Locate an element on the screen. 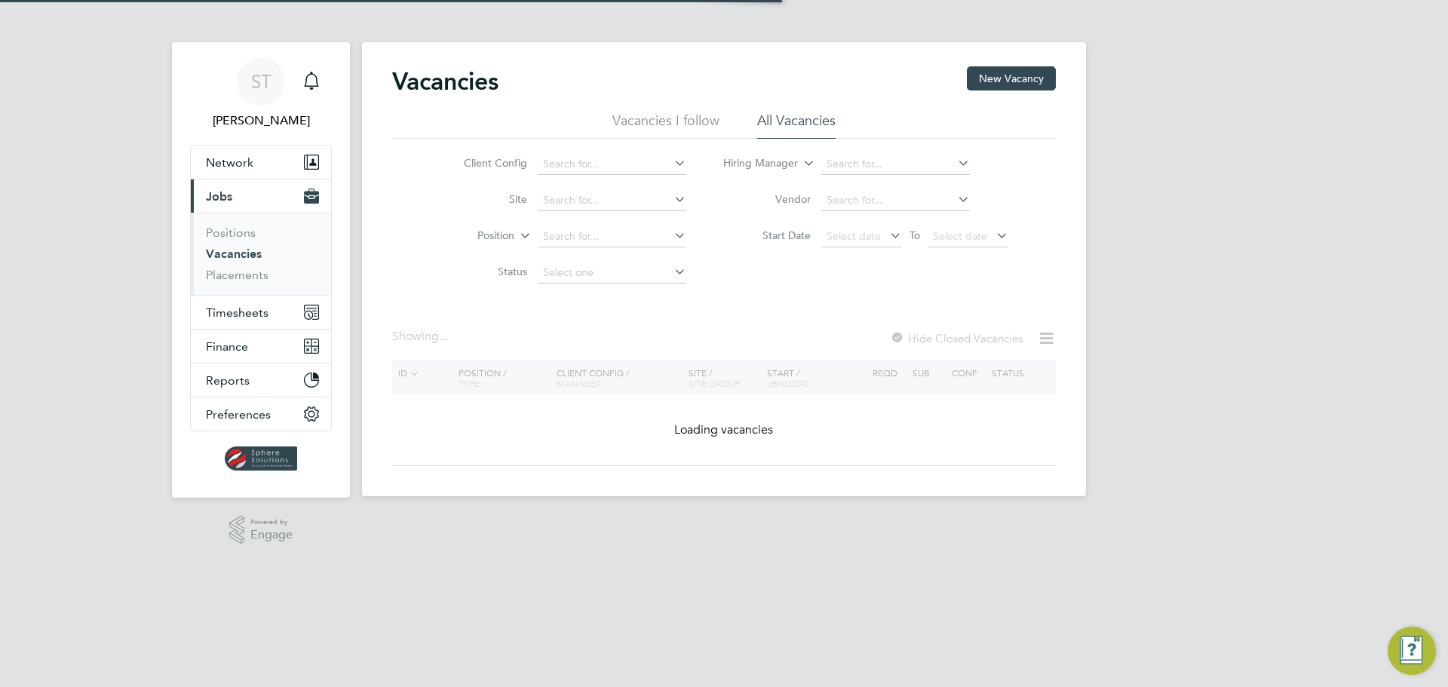 The height and width of the screenshot is (687, 1448). a: Positions is located at coordinates (231, 232).